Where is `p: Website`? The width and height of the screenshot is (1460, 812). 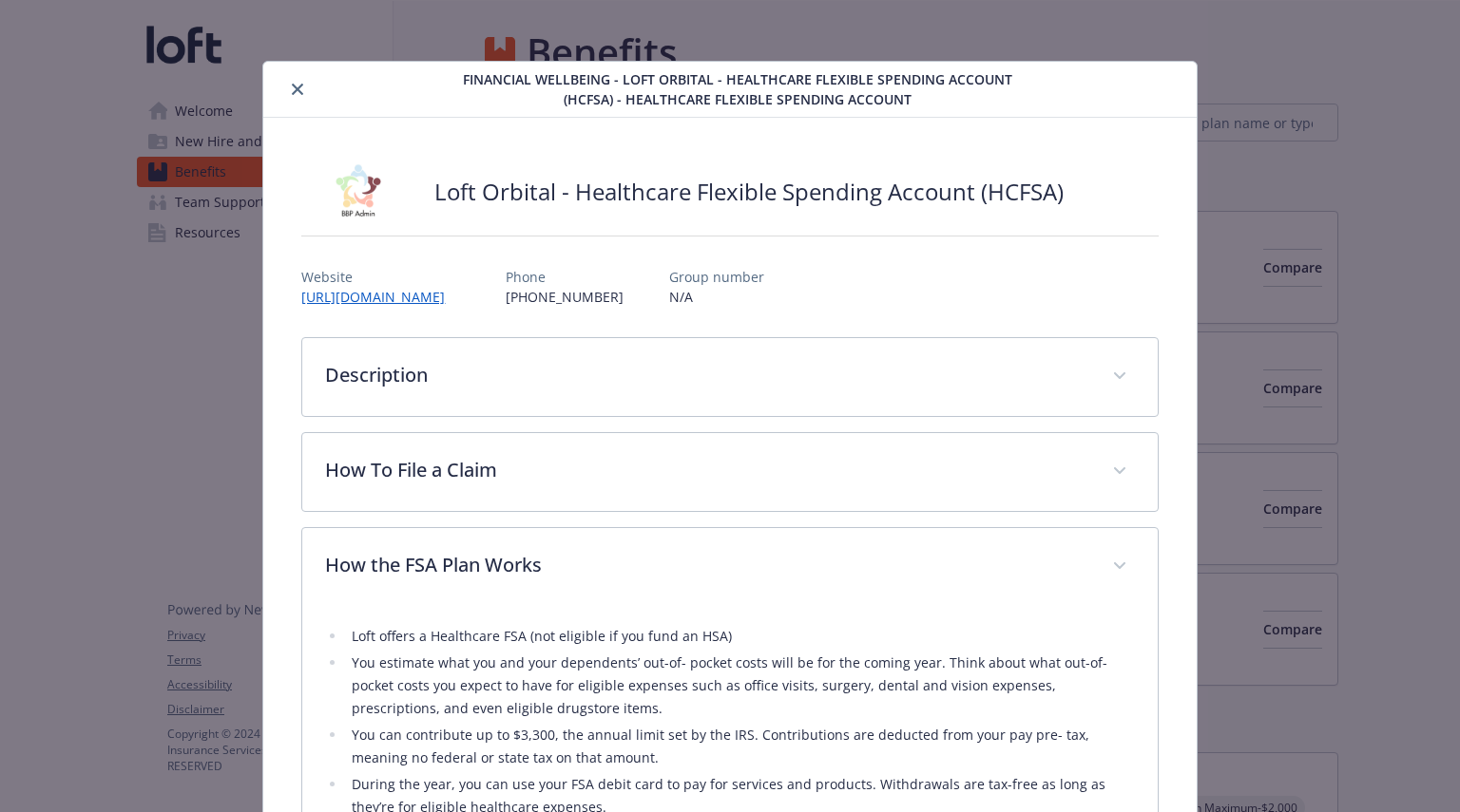 p: Website is located at coordinates (380, 277).